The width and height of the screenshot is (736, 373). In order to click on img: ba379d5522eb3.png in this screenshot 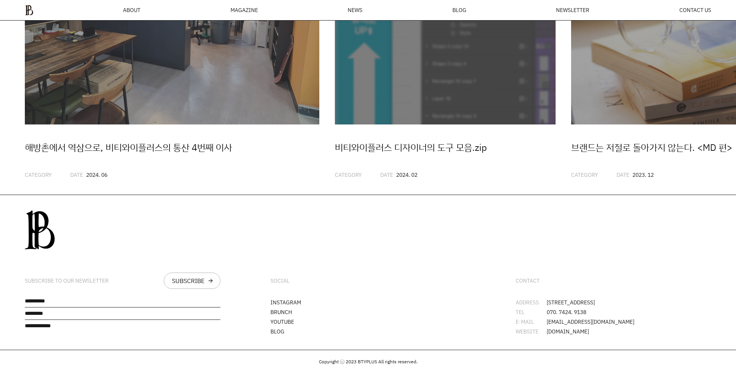, I will do `click(29, 10)`.